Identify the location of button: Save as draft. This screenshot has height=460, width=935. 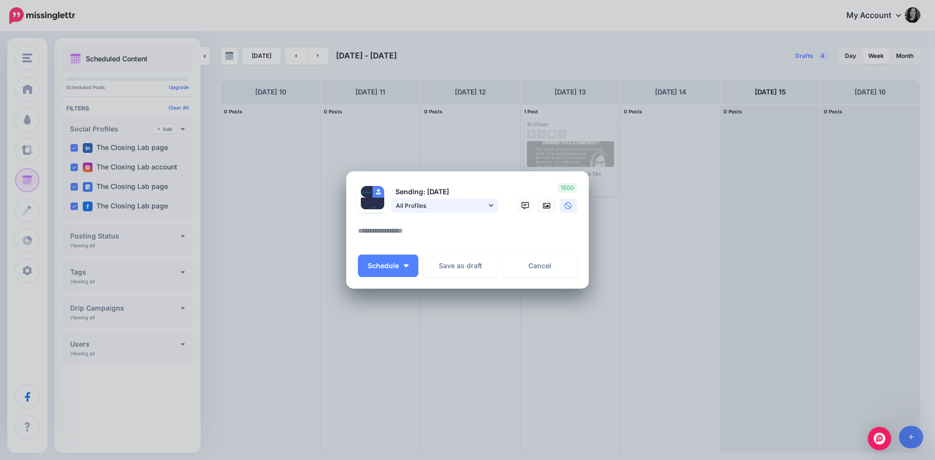
(460, 266).